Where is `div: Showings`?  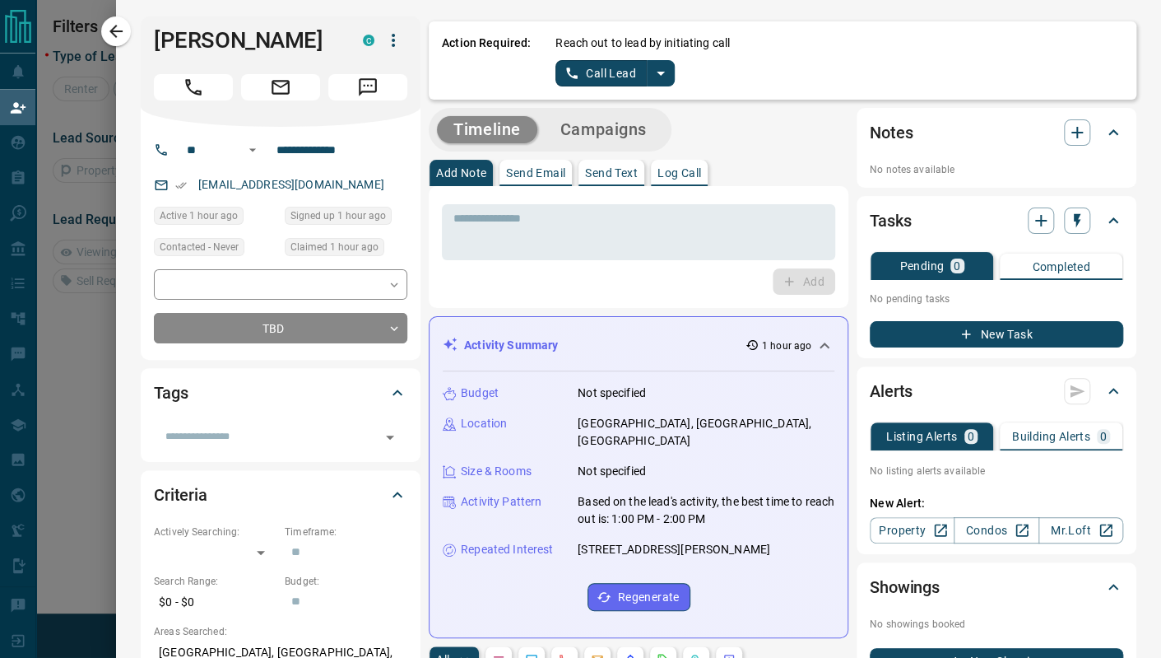 div: Showings is located at coordinates (997, 587).